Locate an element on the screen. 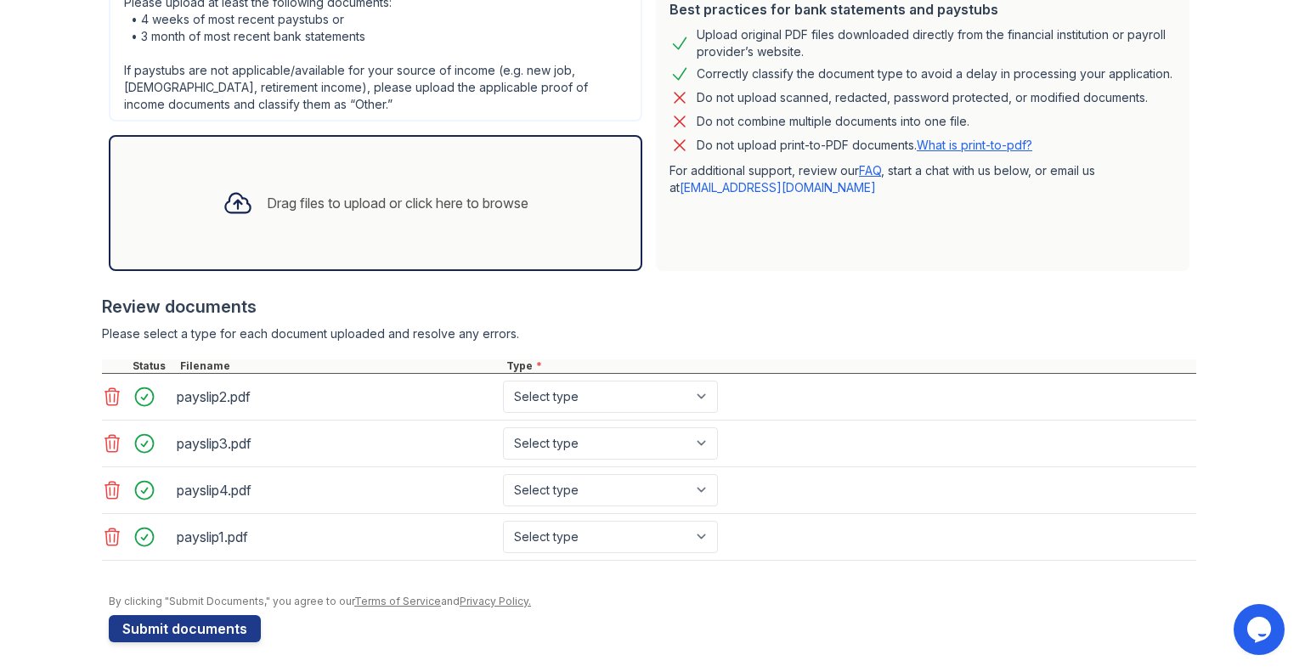  div: payslip4.pdf is located at coordinates (336, 490).